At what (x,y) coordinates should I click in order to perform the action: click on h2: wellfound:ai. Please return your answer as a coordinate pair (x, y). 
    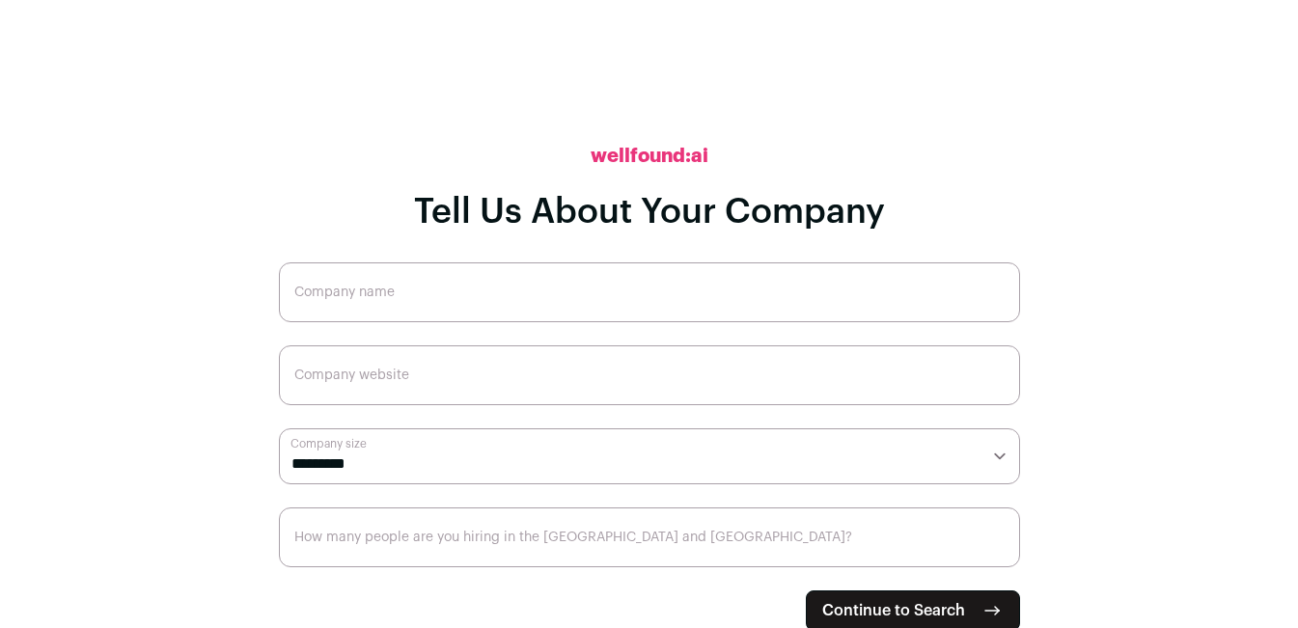
    Looking at the image, I should click on (649, 156).